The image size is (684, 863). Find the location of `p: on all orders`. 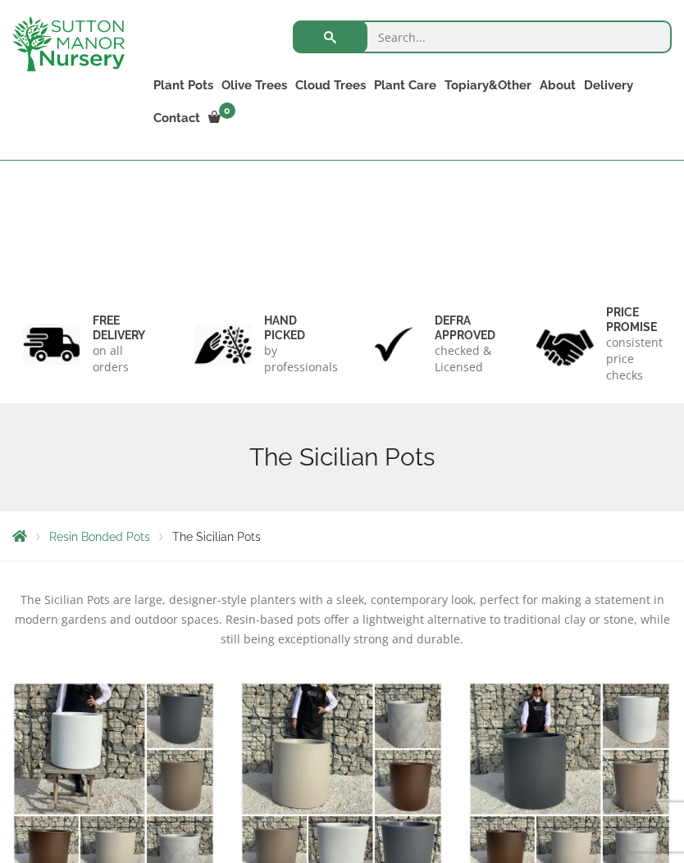

p: on all orders is located at coordinates (120, 359).